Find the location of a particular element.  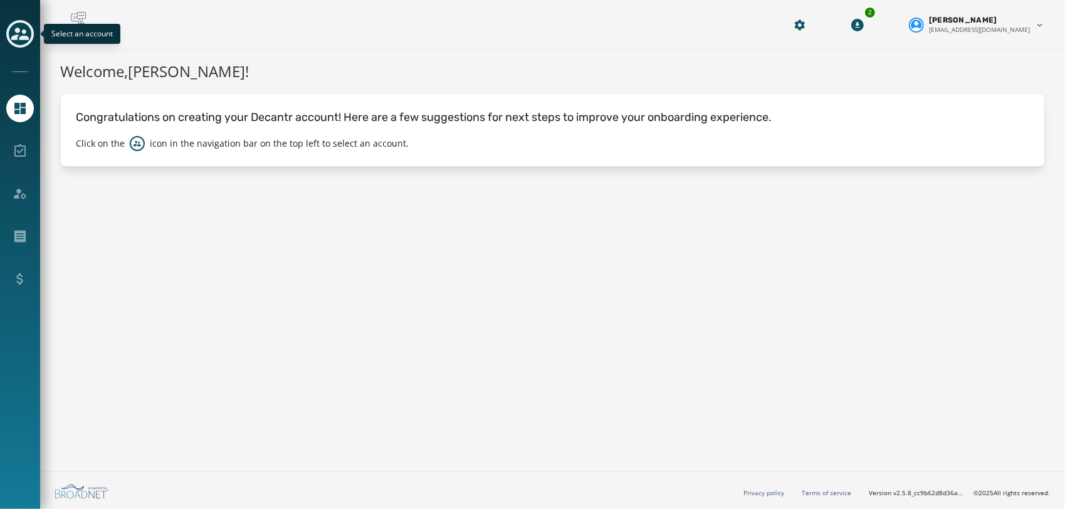

p: Click on the is located at coordinates (100, 144).